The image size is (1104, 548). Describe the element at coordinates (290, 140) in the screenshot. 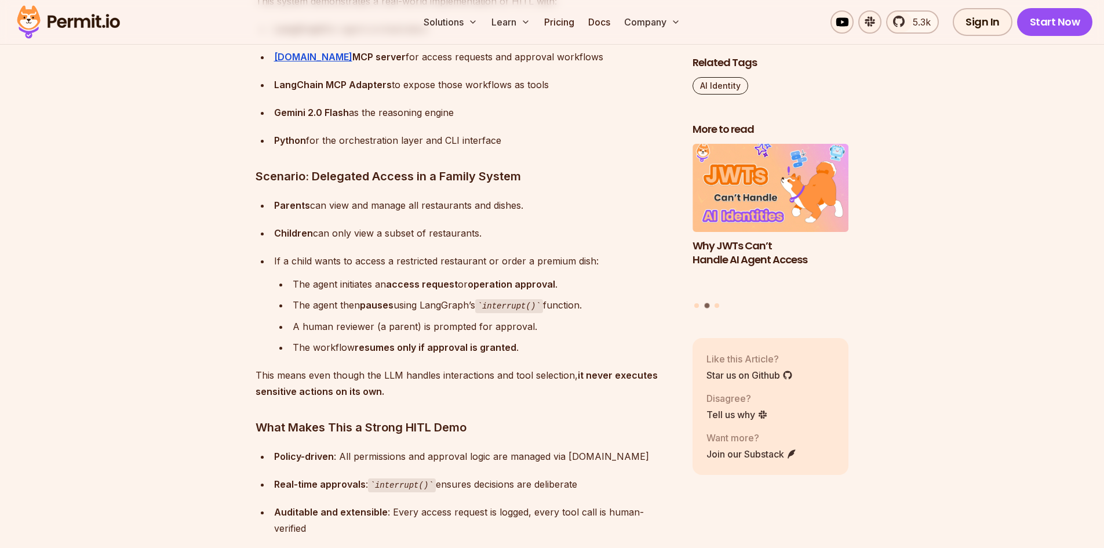

I see `strong: Python` at that location.